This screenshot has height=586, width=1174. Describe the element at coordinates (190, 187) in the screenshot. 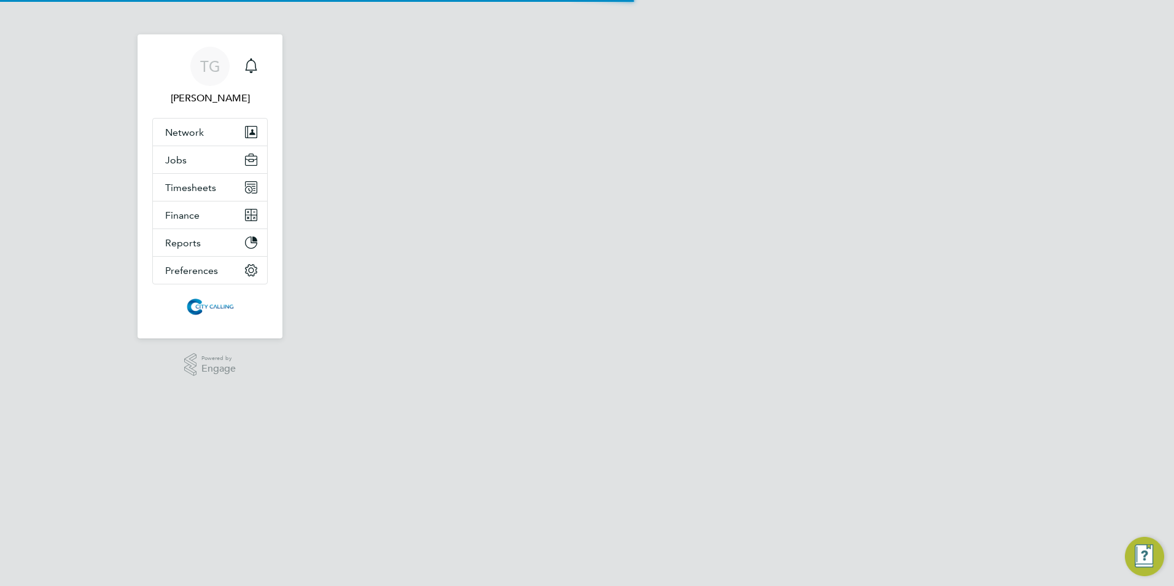

I see `span: Timesheets` at that location.